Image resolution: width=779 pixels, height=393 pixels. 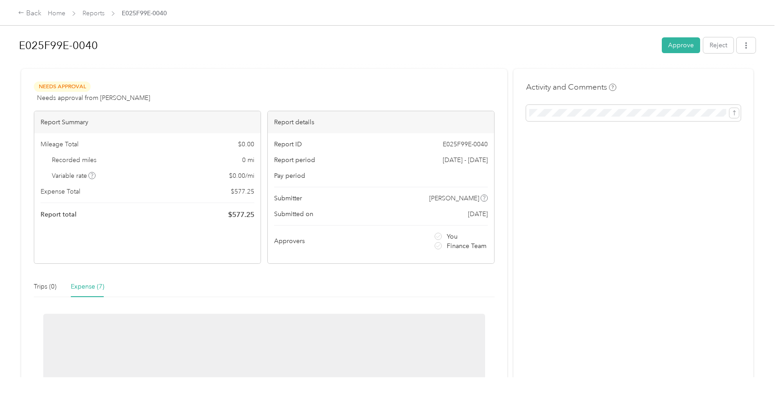 I want to click on span: Report total, so click(x=59, y=215).